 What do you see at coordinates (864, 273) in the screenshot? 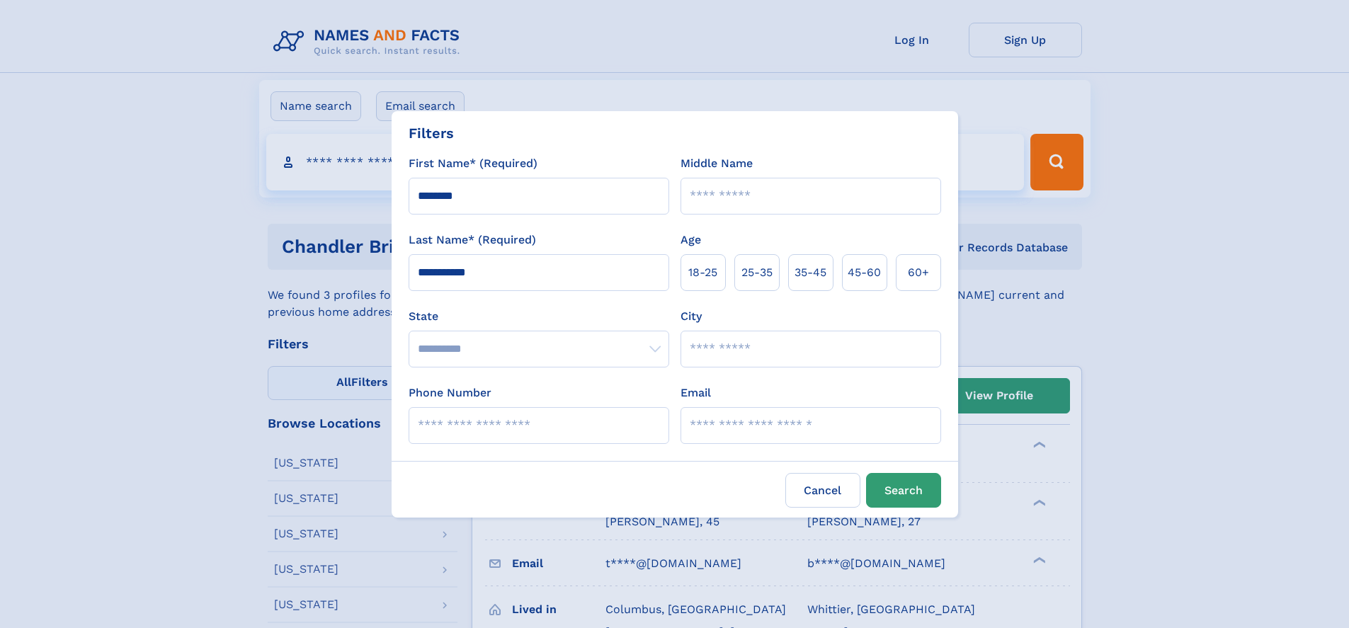
I see `span: 45‑60` at bounding box center [864, 273].